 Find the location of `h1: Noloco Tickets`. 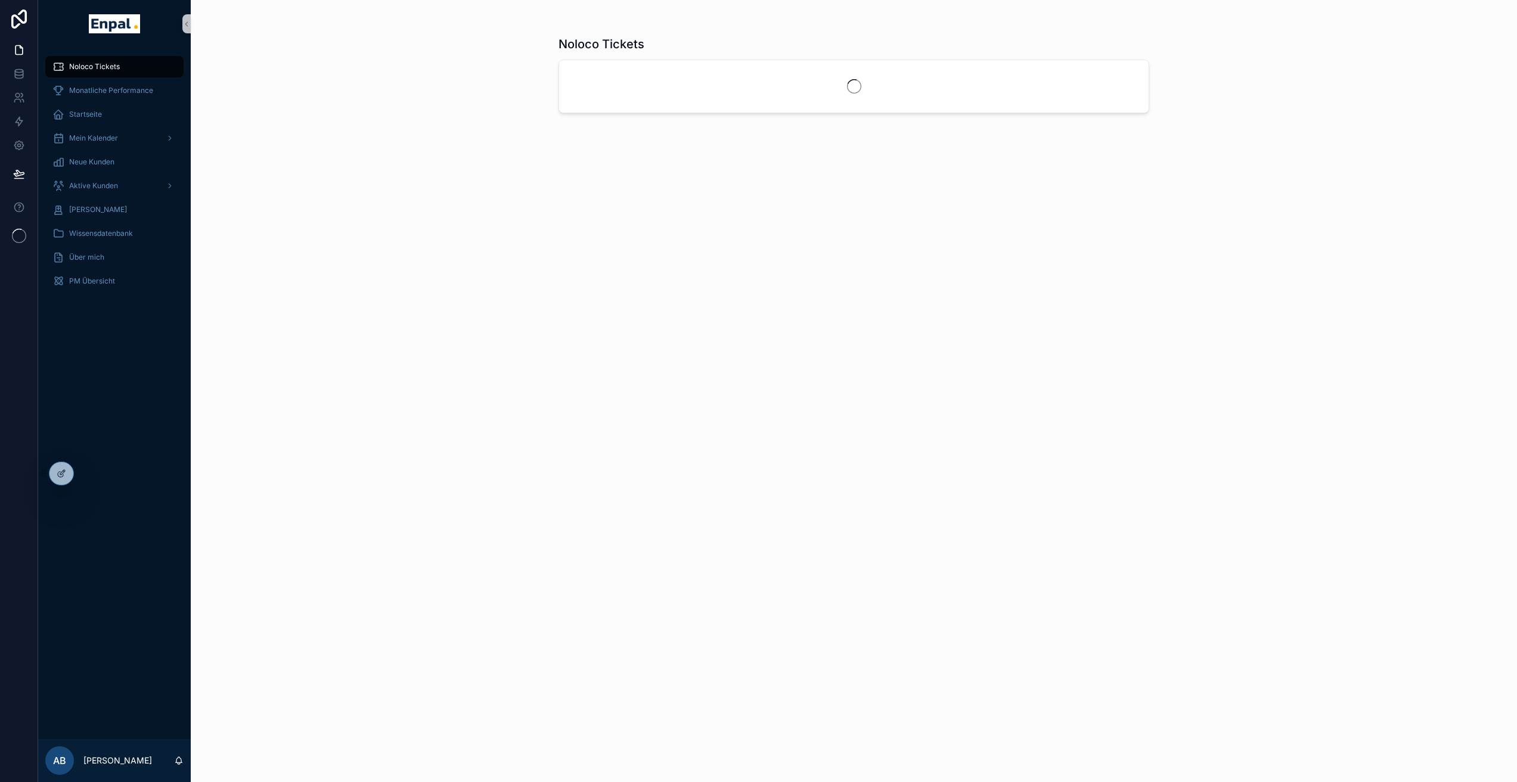

h1: Noloco Tickets is located at coordinates (601, 44).